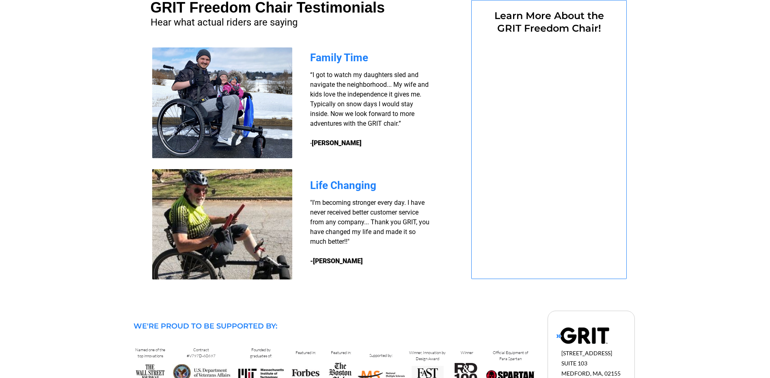 The image size is (770, 378). Describe the element at coordinates (343, 186) in the screenshot. I see `span: Life Changing` at that location.